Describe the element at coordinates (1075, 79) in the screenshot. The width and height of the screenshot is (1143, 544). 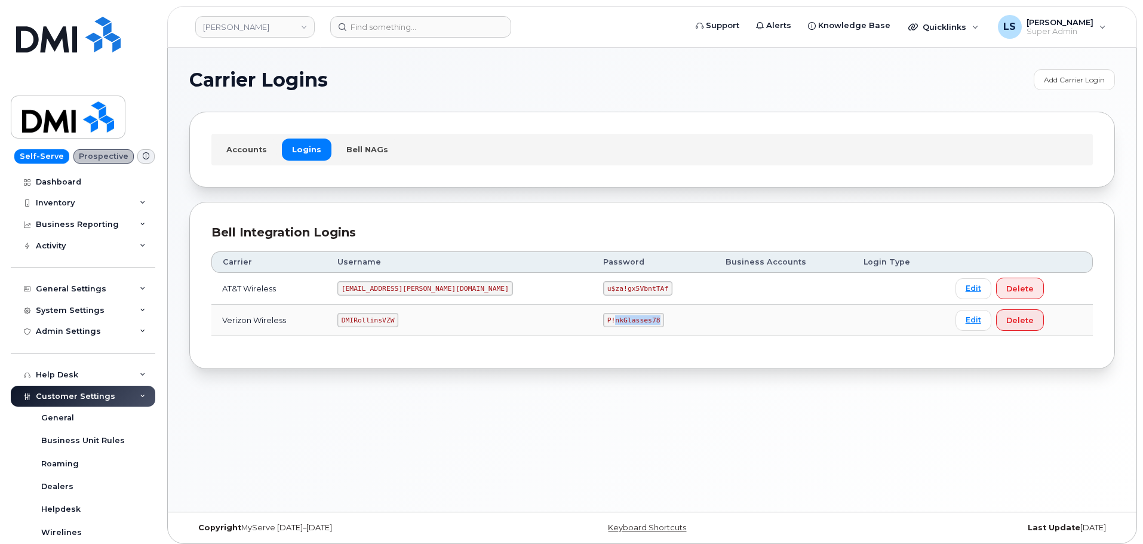
I see `a: Add Carrier Login` at that location.